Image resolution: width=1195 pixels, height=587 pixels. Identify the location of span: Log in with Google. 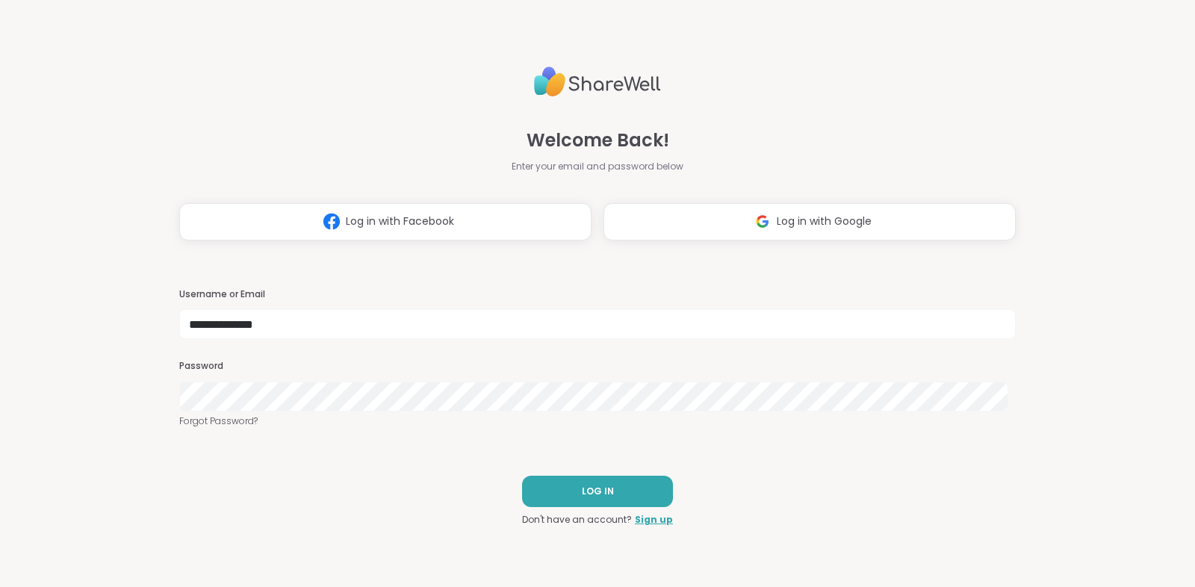
(824, 221).